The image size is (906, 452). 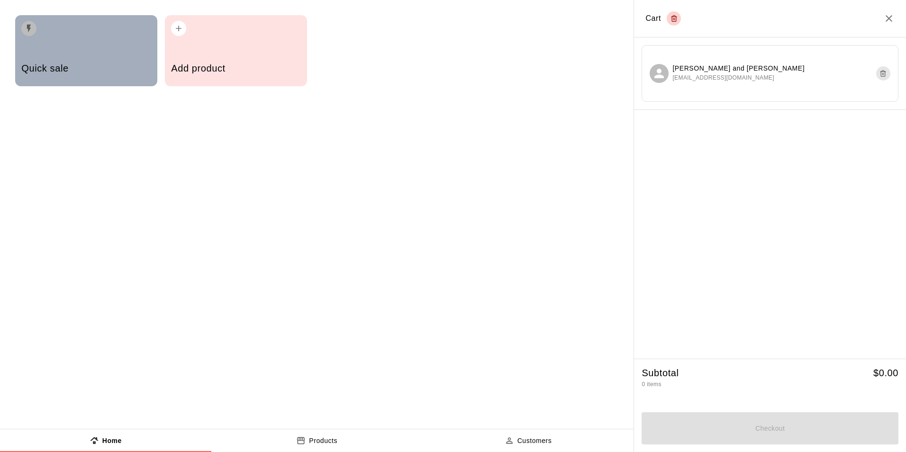 I want to click on div: Cart, so click(x=663, y=18).